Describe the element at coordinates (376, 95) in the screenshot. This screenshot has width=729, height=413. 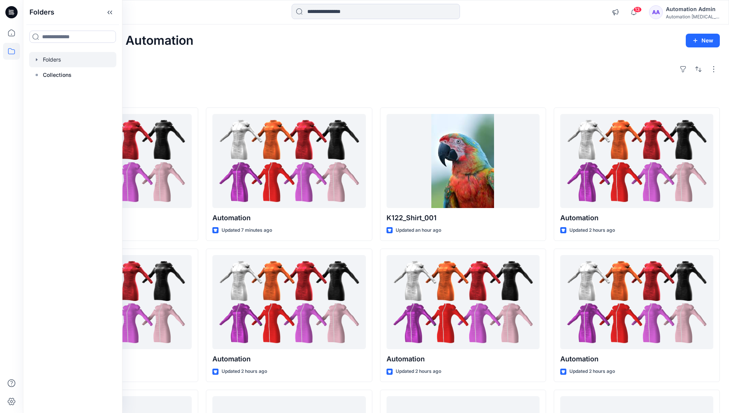
I see `h4: Styles` at that location.